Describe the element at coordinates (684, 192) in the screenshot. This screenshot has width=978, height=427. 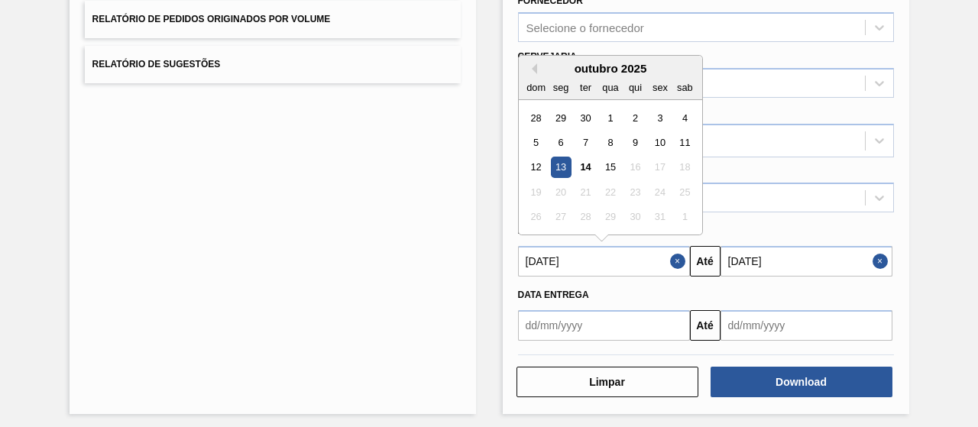
I see `div: Not available sábado, 25 de outubro de 2025` at that location.